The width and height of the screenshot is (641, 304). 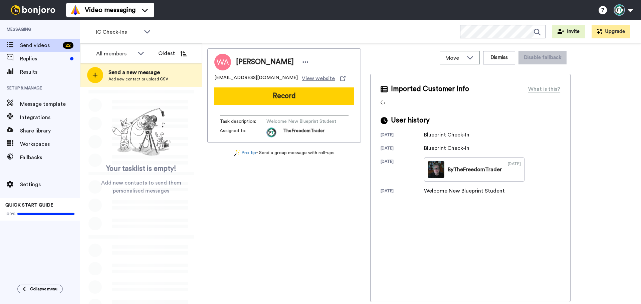 I want to click on span: Settings, so click(x=50, y=185).